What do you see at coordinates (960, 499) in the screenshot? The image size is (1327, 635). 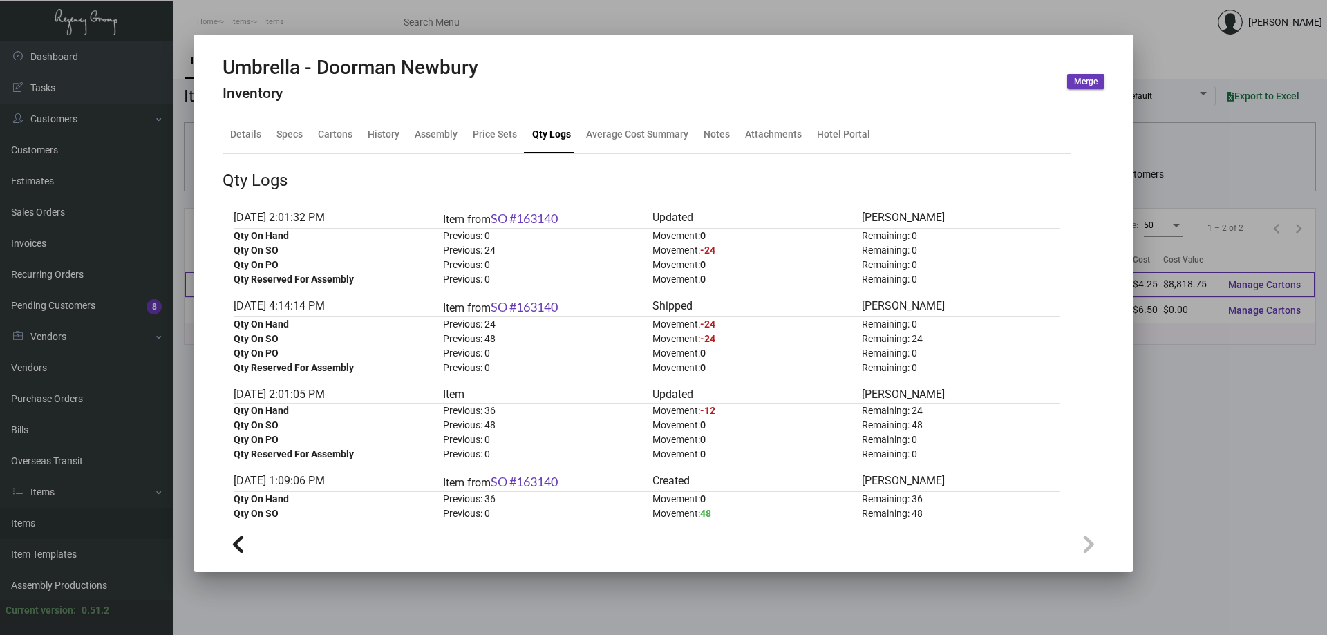 I see `div: Remaining: 36` at bounding box center [960, 499].